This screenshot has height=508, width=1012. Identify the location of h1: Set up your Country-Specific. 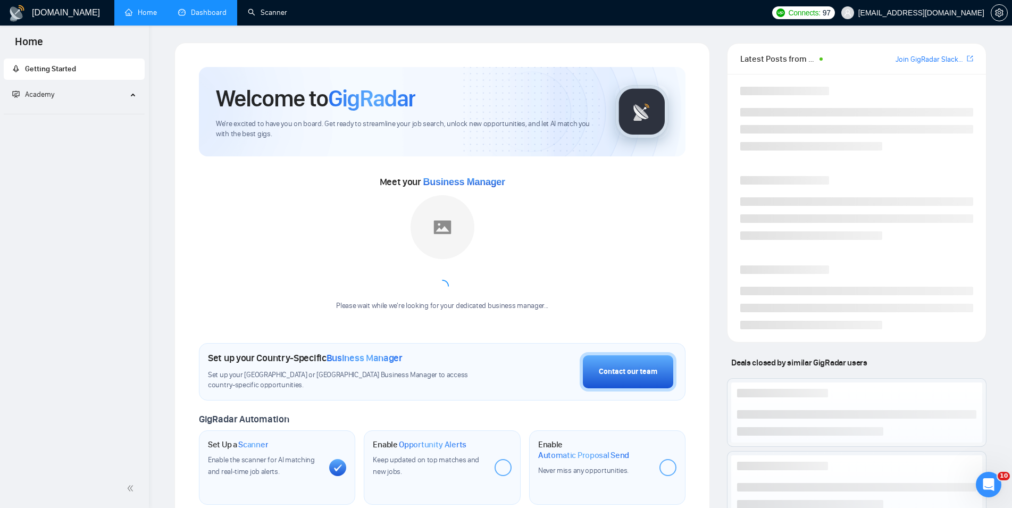
(305, 358).